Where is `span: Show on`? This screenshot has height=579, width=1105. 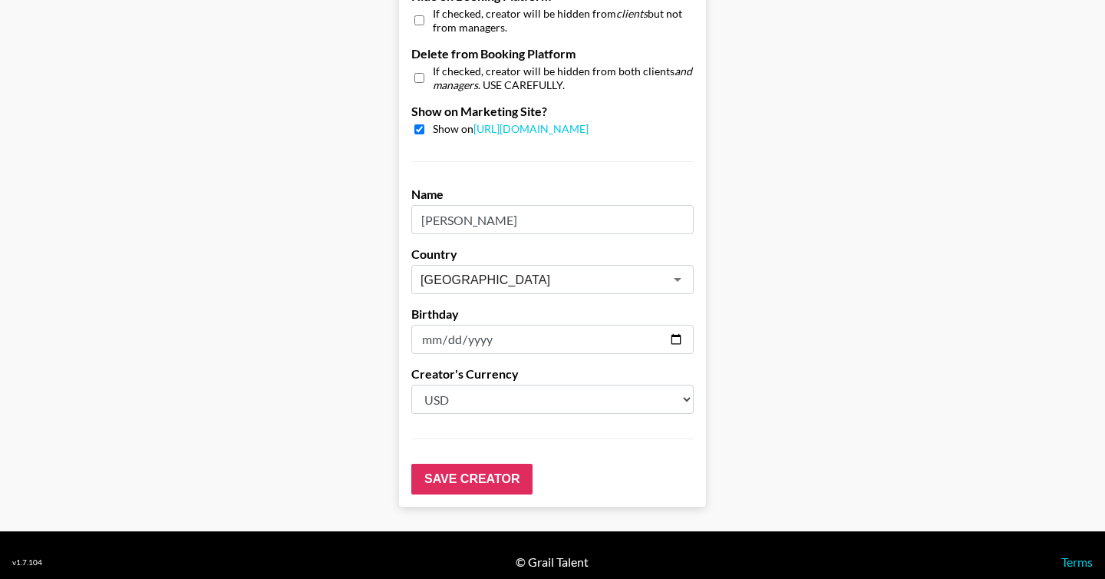
span: Show on is located at coordinates (510, 129).